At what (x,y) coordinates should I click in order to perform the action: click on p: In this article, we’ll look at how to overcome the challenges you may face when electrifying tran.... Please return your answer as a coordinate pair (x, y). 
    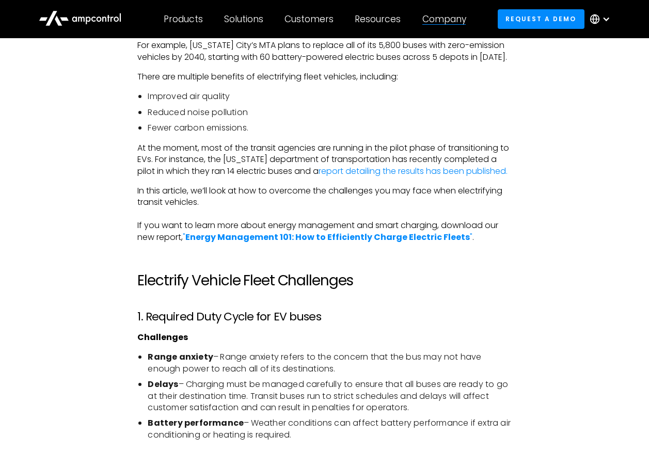
    Looking at the image, I should click on (324, 214).